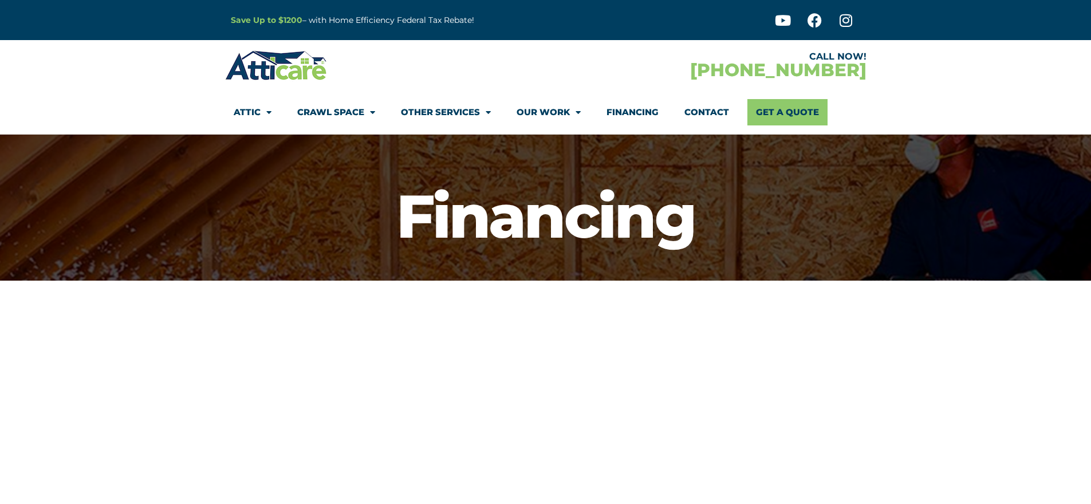 The image size is (1091, 504). Describe the element at coordinates (253, 112) in the screenshot. I see `a: Attic` at that location.